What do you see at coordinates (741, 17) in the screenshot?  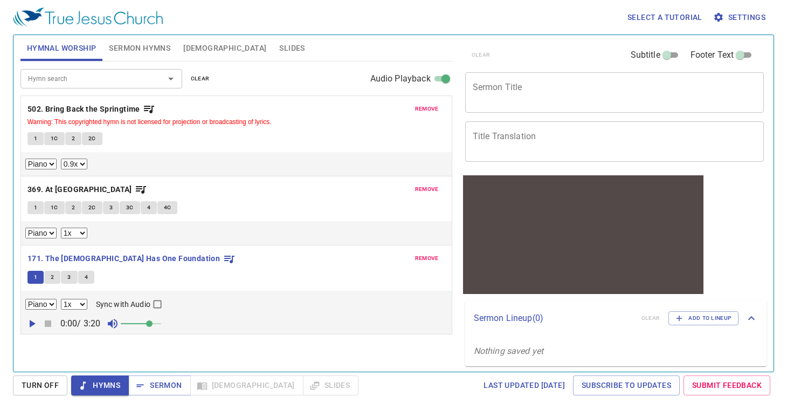 I see `button: Settings` at bounding box center [741, 17].